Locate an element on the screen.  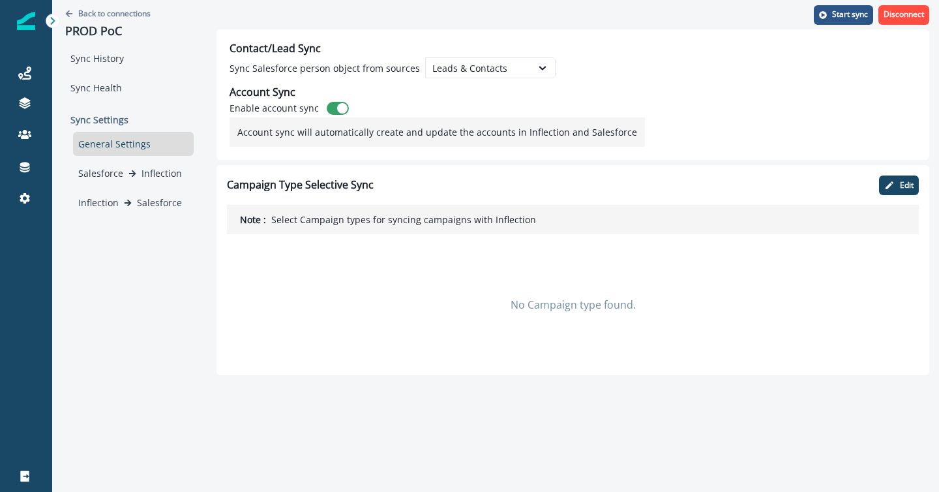
div: Sync Health is located at coordinates (129, 87).